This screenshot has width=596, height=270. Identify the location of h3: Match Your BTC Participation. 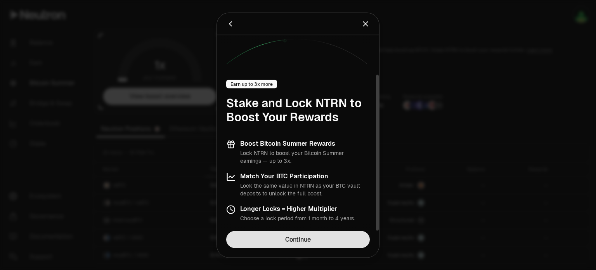
(305, 176).